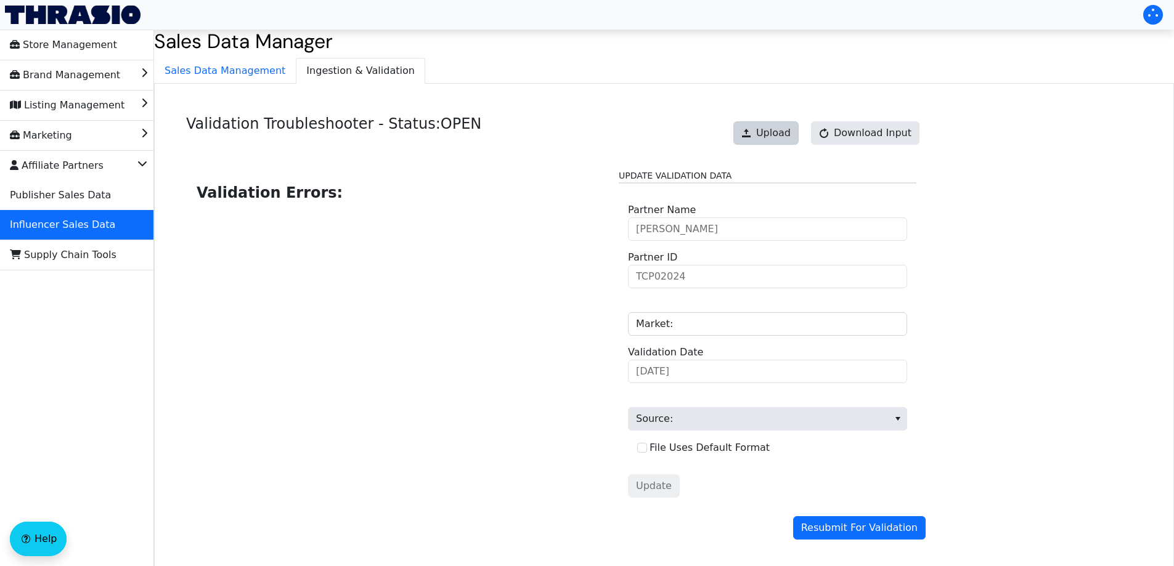 This screenshot has width=1174, height=566. What do you see at coordinates (63, 255) in the screenshot?
I see `span: Supply Chain Tools` at bounding box center [63, 255].